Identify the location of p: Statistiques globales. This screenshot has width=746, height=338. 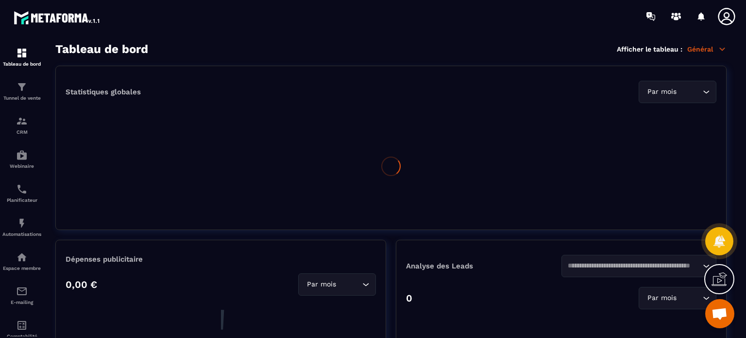
(103, 92).